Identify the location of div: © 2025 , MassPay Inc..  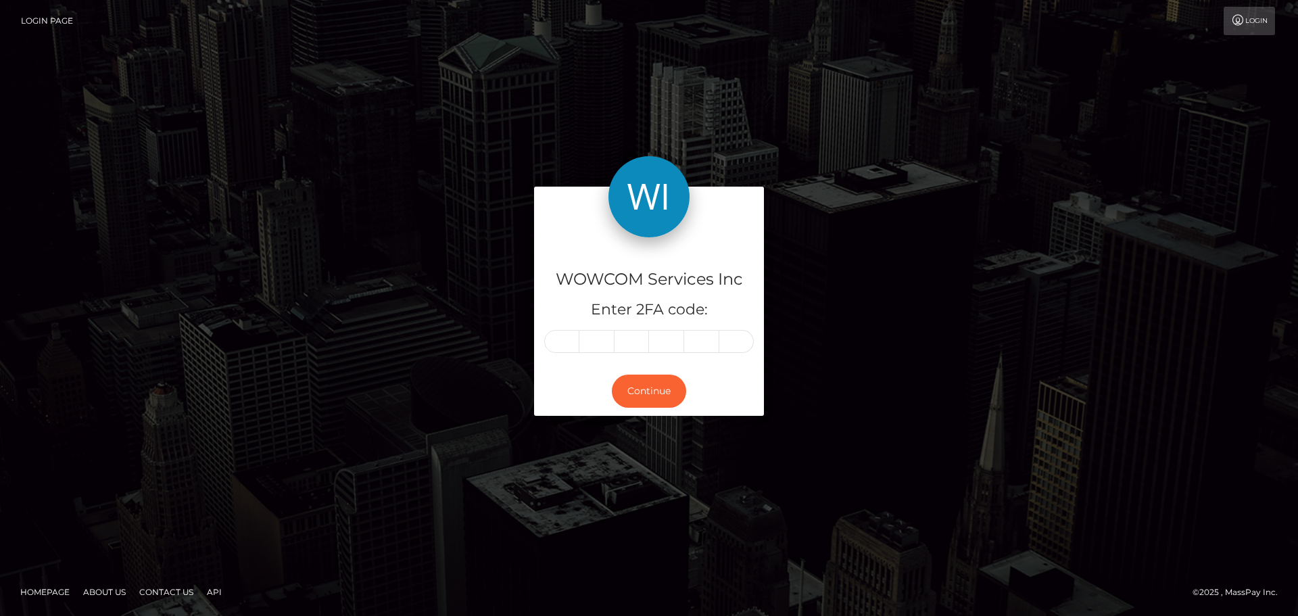
(1239, 592).